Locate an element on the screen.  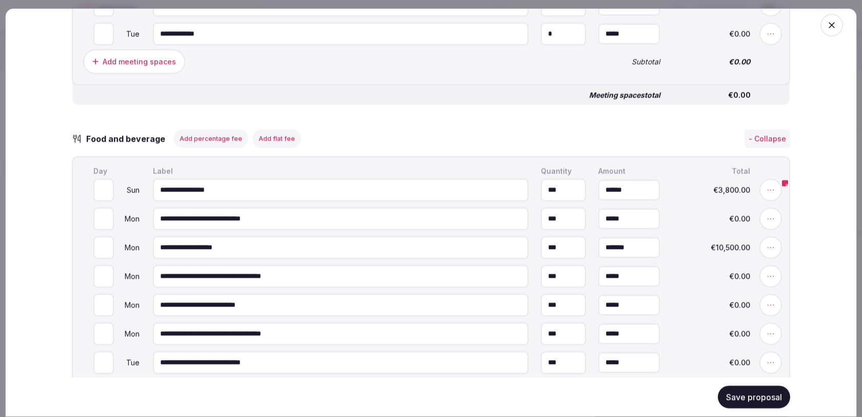
button: - Collapse is located at coordinates (767, 139).